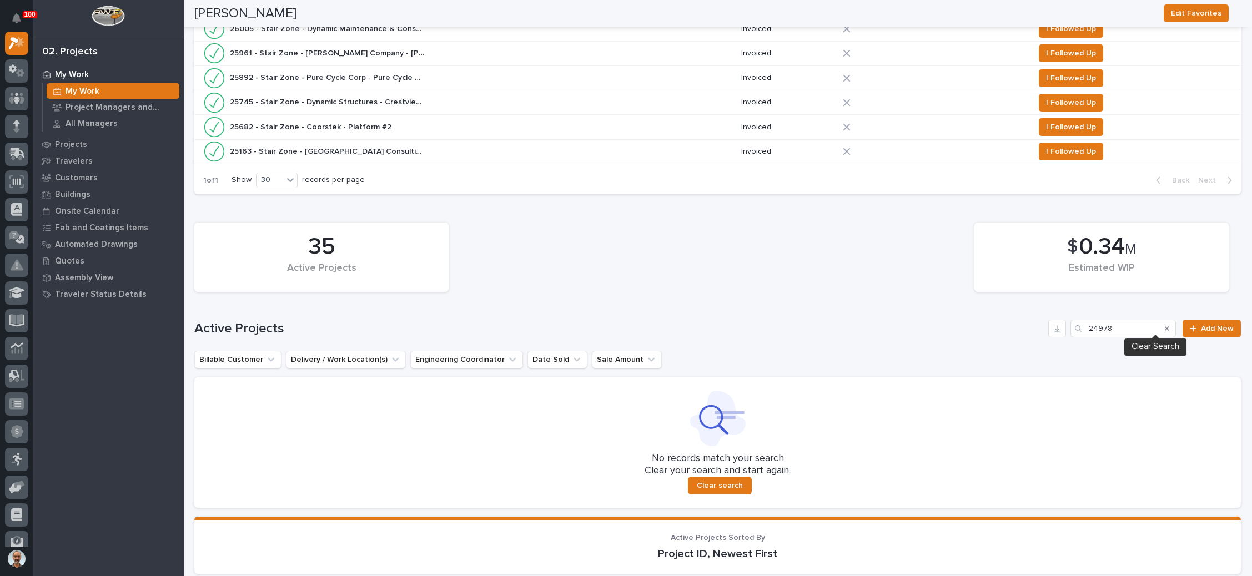 The height and width of the screenshot is (576, 1252). What do you see at coordinates (467, 360) in the screenshot?
I see `button: Engineering Coordinator` at bounding box center [467, 360].